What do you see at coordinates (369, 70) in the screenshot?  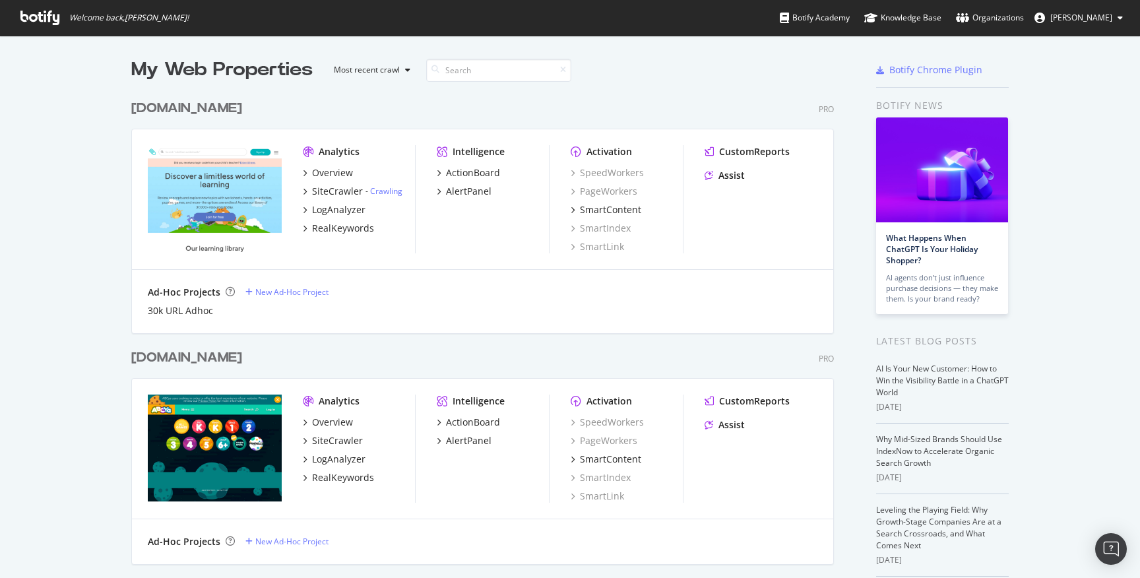 I see `button: Most recent crawl` at bounding box center [369, 70].